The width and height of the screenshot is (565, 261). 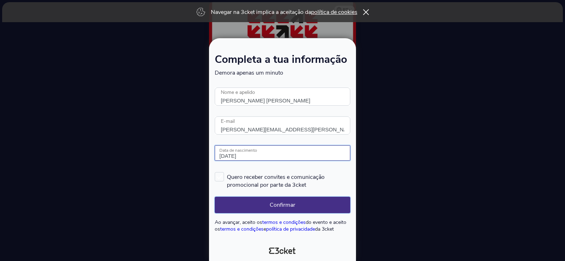 I want to click on h1: Completa a tua informação, so click(x=282, y=62).